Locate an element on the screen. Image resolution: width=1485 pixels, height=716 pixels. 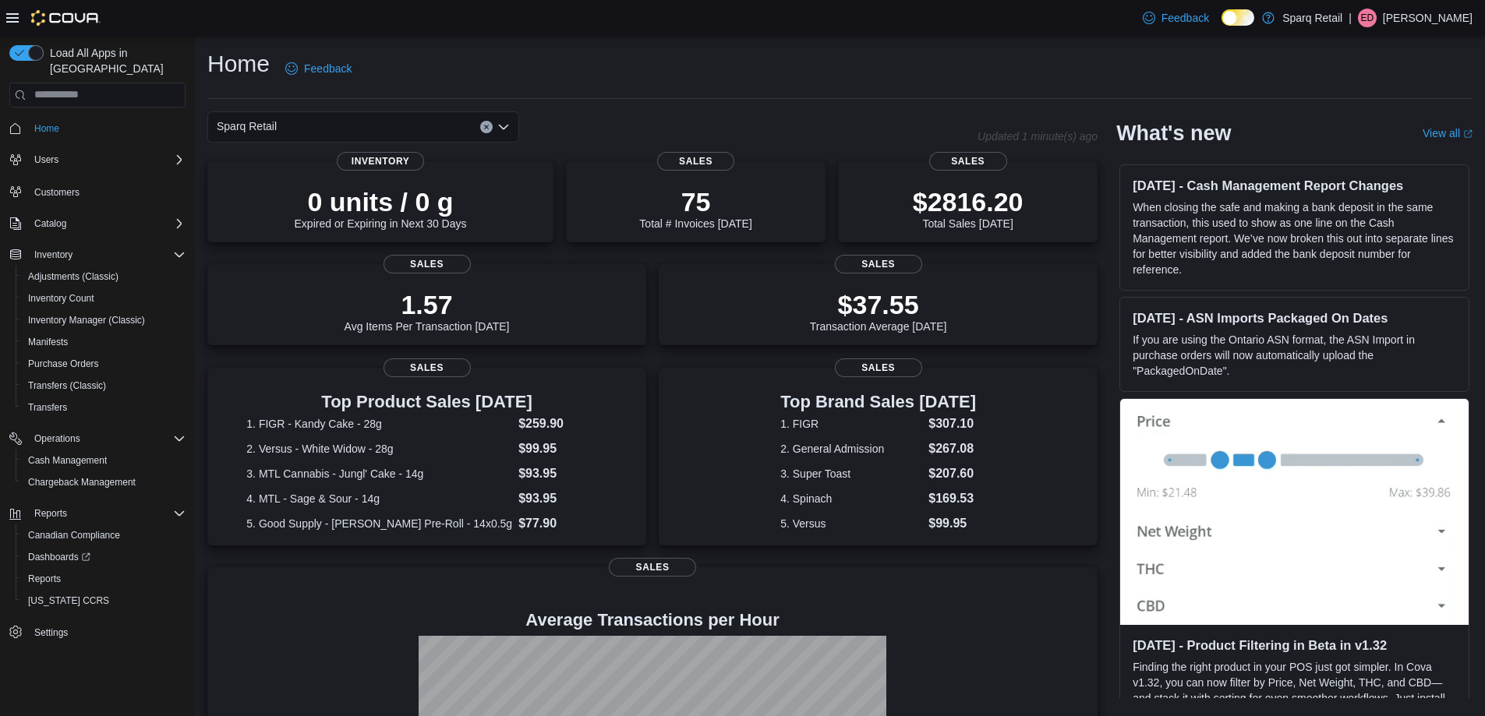
dt: 3. Super Toast is located at coordinates (851, 474).